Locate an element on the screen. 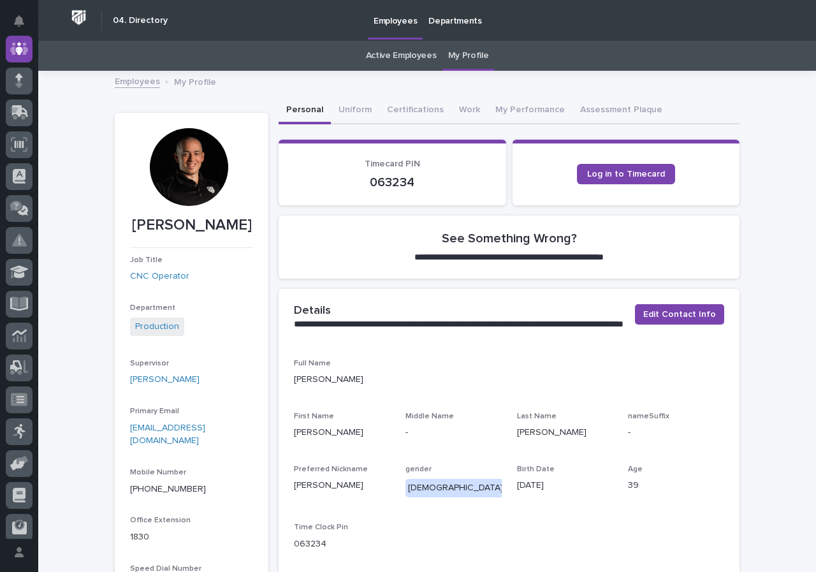 The image size is (816, 572). span: Log in to Timecard is located at coordinates (626, 174).